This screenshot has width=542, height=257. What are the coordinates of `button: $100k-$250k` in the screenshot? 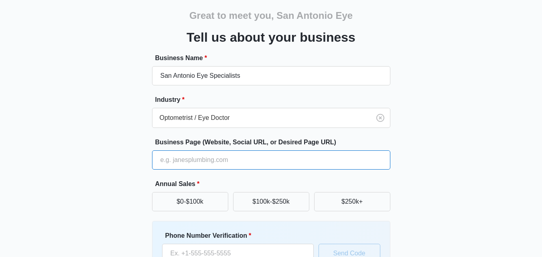 It's located at (271, 202).